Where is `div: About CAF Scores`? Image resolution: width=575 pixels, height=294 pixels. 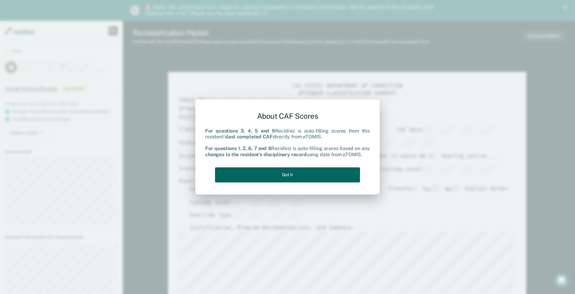 div: About CAF Scores is located at coordinates (288, 116).